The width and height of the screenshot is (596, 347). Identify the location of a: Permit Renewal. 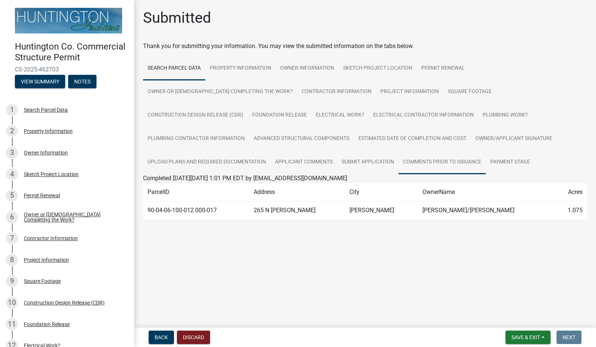
(443, 69).